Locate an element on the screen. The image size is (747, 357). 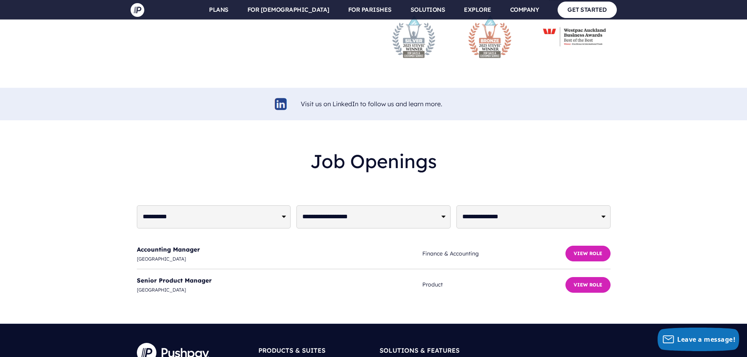
img: stevie-silver is located at coordinates (414, 37).